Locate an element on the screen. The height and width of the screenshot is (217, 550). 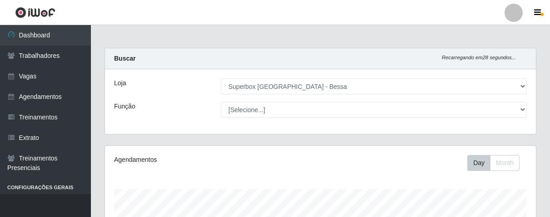
label: Função is located at coordinates (125, 106).